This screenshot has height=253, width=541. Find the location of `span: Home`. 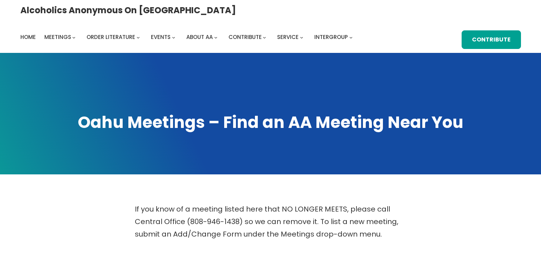

span: Home is located at coordinates (28, 37).